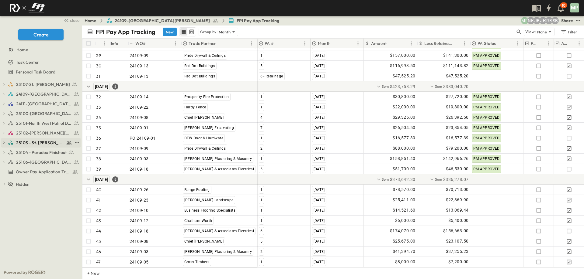 The width and height of the screenshot is (584, 279). What do you see at coordinates (457, 169) in the screenshot?
I see `span: $46,530.00` at bounding box center [457, 169].